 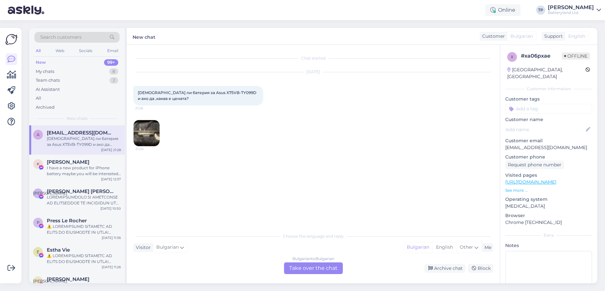 I want to click on div: Archived, so click(x=45, y=107).